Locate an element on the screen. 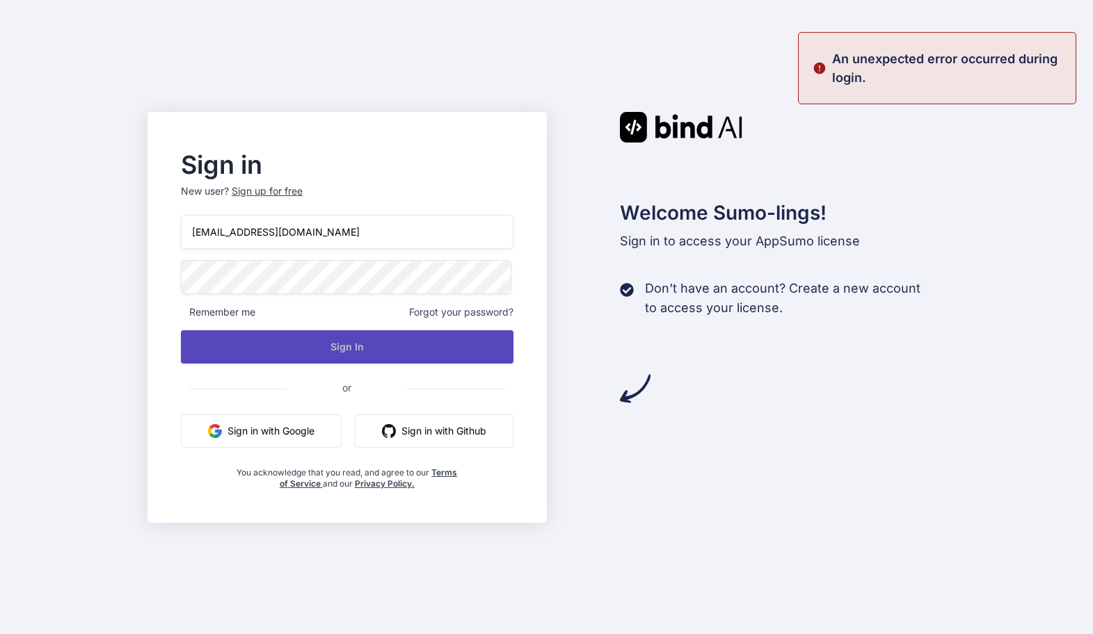 This screenshot has height=634, width=1093. button: Sign in with Github is located at coordinates (434, 431).